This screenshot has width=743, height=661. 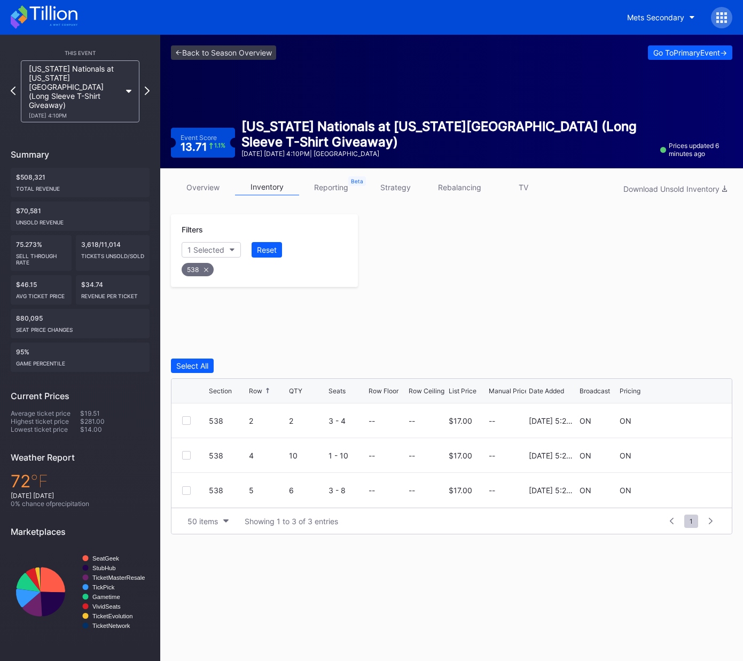 What do you see at coordinates (691, 52) in the screenshot?
I see `div: Go To Primary Event ->` at bounding box center [691, 52].